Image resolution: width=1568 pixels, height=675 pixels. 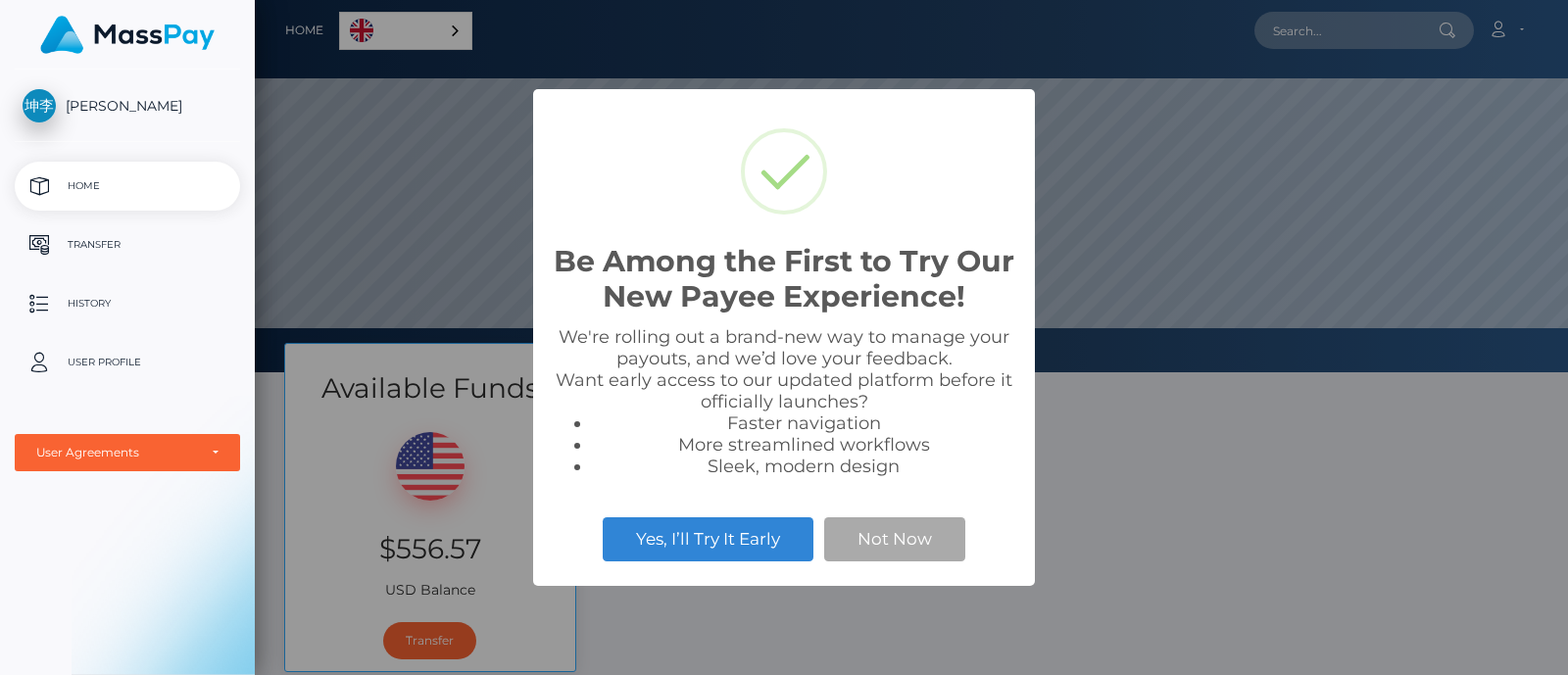 What do you see at coordinates (784, 279) in the screenshot?
I see `h2: Be Among the First to Try Our New Payee Experience!` at bounding box center [784, 279].